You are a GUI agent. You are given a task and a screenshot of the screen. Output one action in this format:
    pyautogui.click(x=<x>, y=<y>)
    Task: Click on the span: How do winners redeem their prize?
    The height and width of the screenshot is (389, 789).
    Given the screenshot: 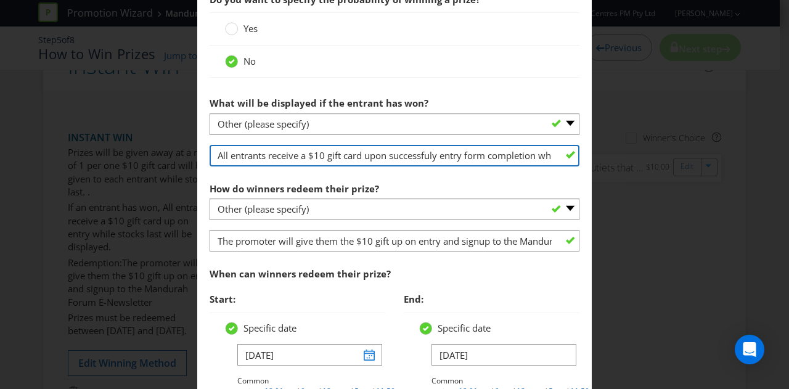 What is the action you would take?
    pyautogui.click(x=294, y=189)
    